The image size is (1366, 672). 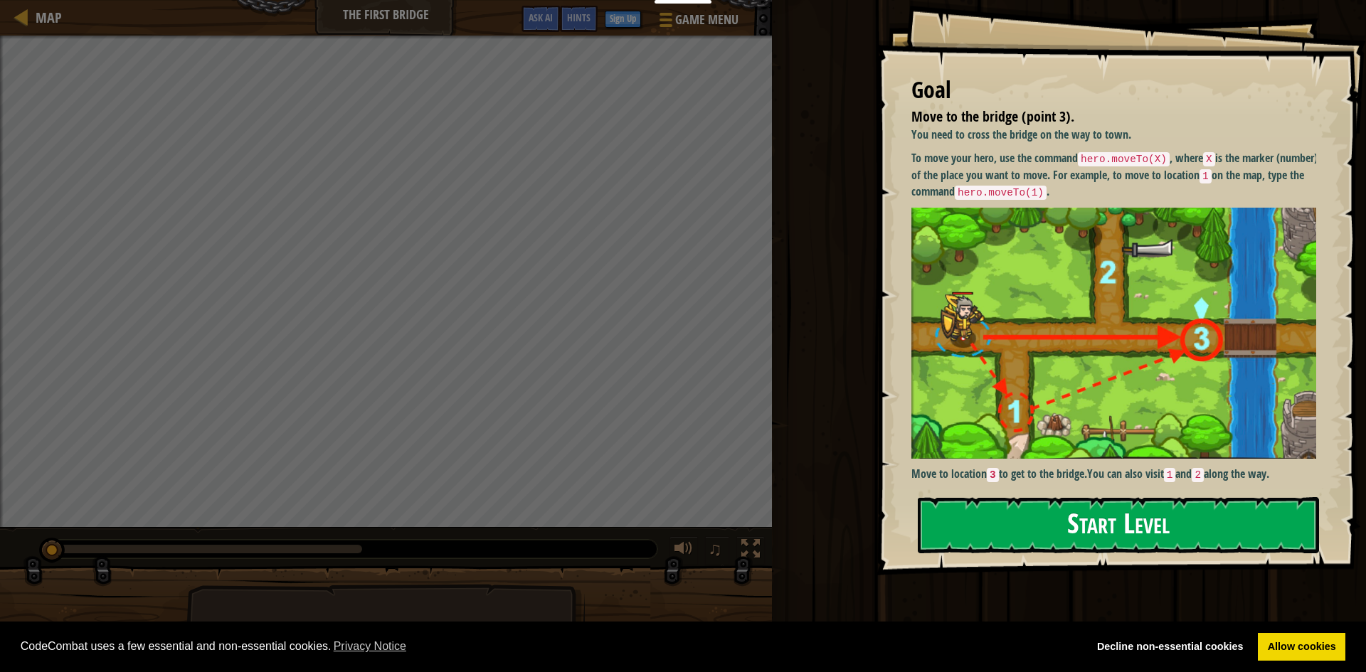 I want to click on code: 2, so click(x=1197, y=475).